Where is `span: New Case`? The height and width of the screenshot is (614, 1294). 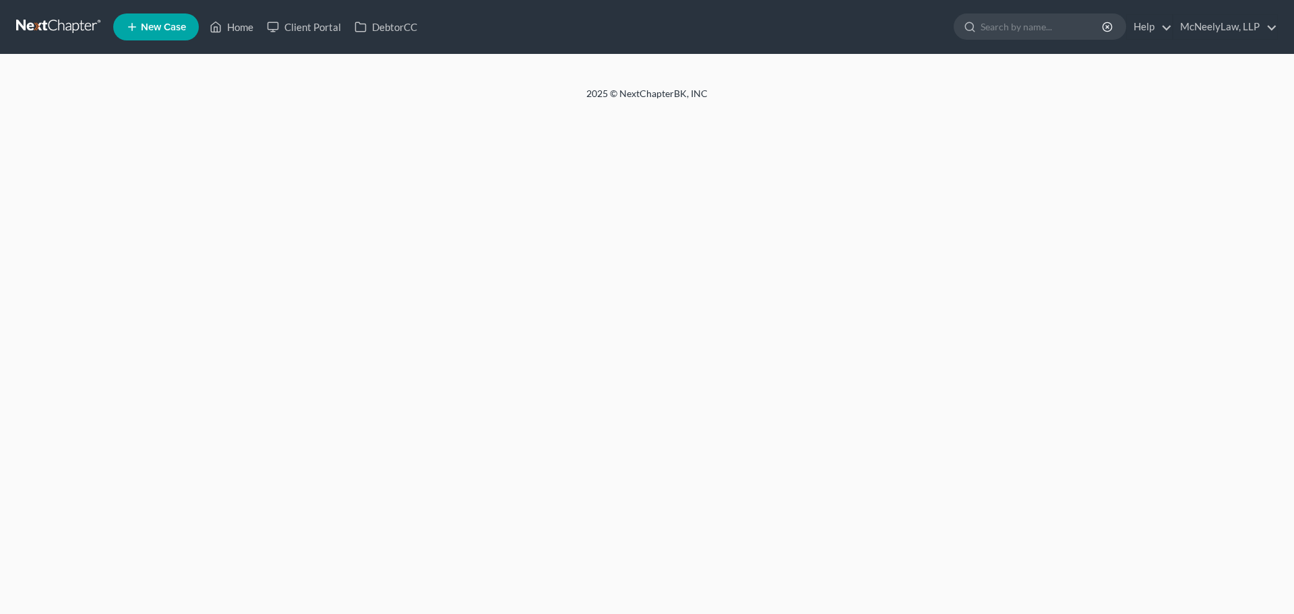 span: New Case is located at coordinates (163, 27).